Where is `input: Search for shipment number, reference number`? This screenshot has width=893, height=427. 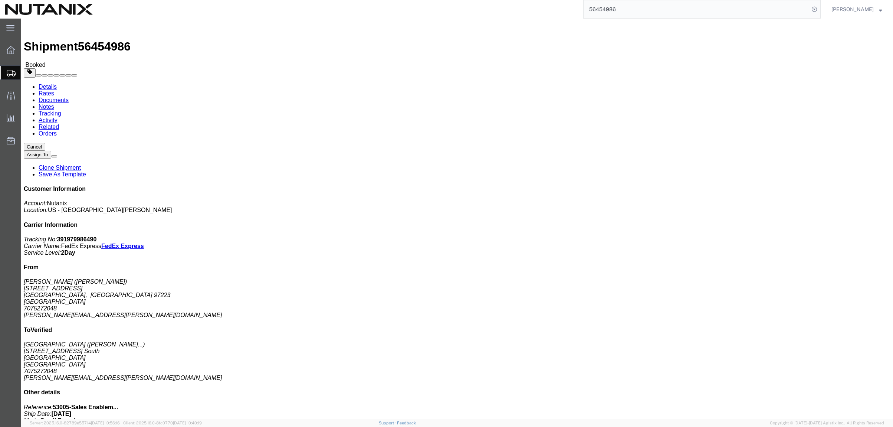
input: Search for shipment number, reference number is located at coordinates (696, 9).